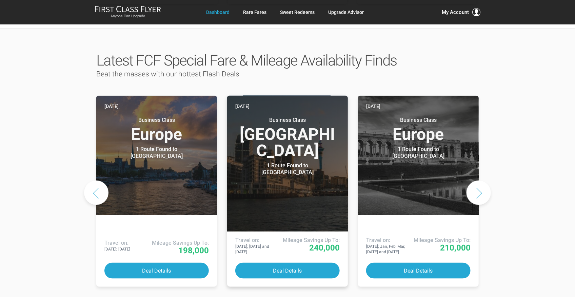  I want to click on span: Beat the masses with our hottest Flash Deals, so click(168, 74).